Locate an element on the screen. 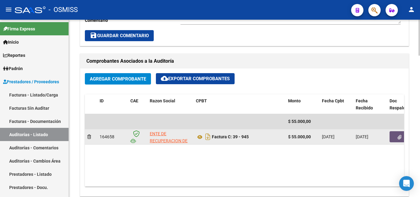 Image resolution: width=420 pixels, height=197 pixels. datatable-header-cell: CAE is located at coordinates (137, 105).